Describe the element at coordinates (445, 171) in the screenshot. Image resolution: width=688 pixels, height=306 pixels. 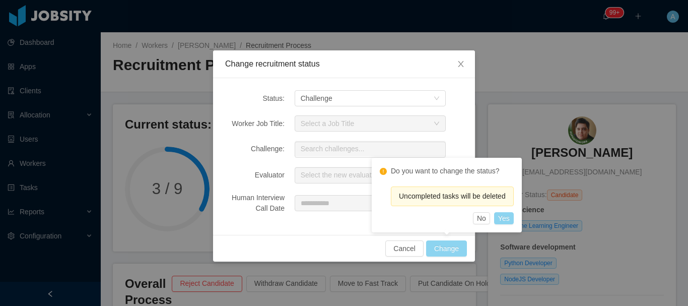
I see `text: Do you want to change the status?` at that location.